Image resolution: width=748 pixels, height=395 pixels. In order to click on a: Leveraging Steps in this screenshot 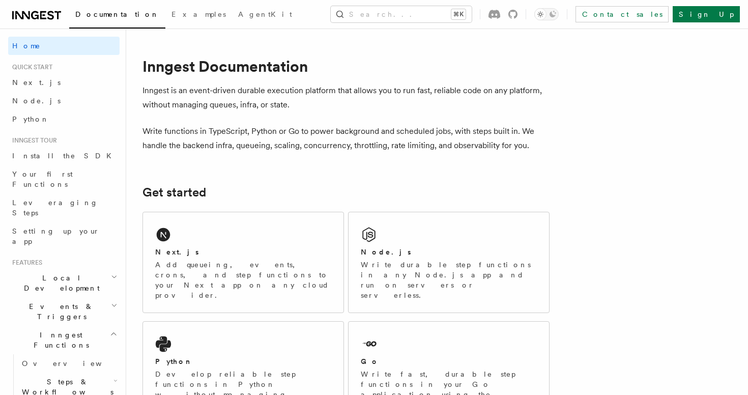, I will do `click(64, 207)`.